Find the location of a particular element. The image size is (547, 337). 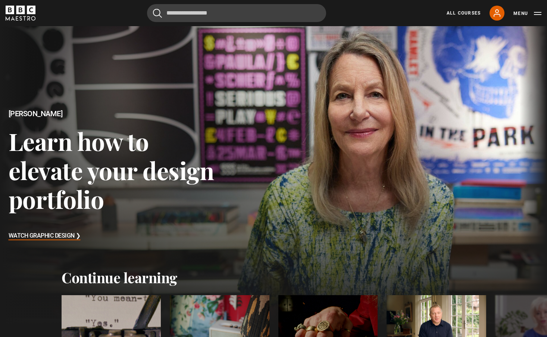

input: Search is located at coordinates (237, 13).